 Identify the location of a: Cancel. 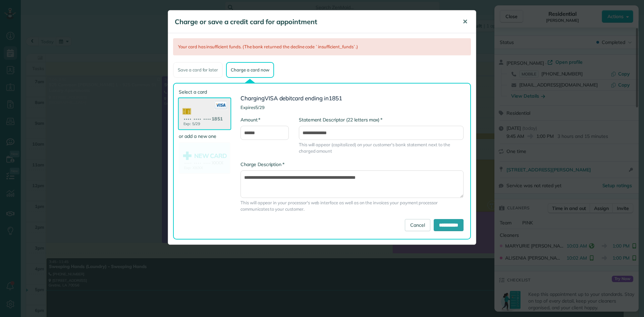
(418, 225).